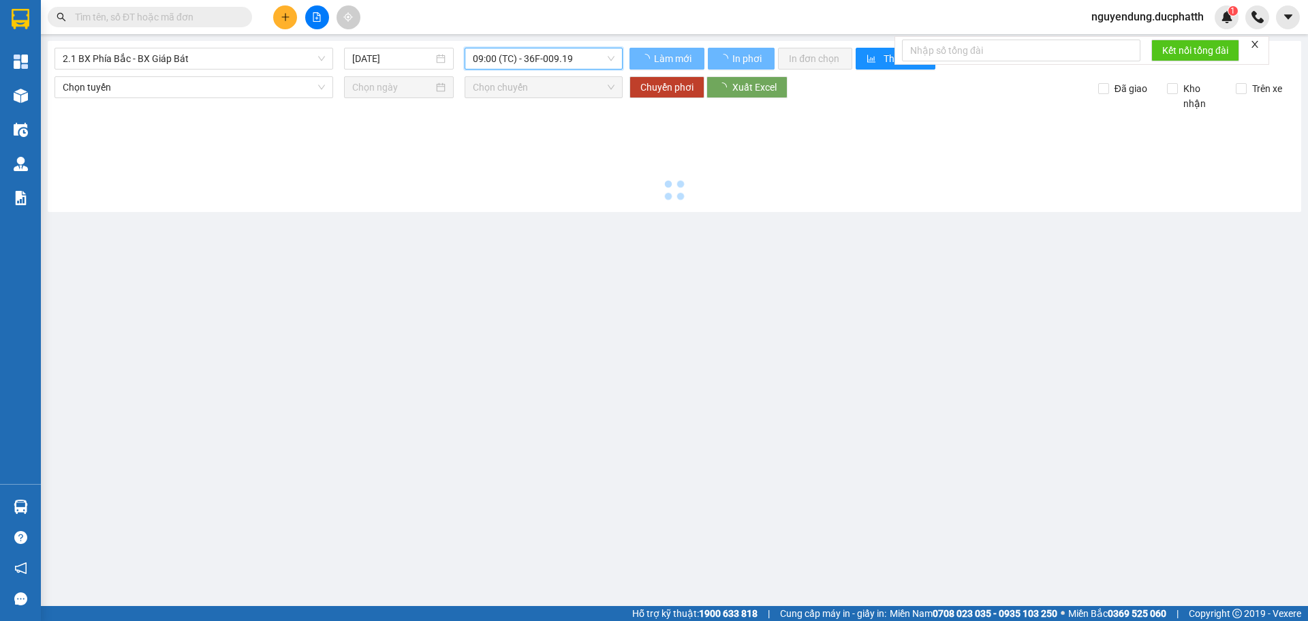 The height and width of the screenshot is (621, 1308). Describe the element at coordinates (872, 59) in the screenshot. I see `span: bar-chart` at that location.